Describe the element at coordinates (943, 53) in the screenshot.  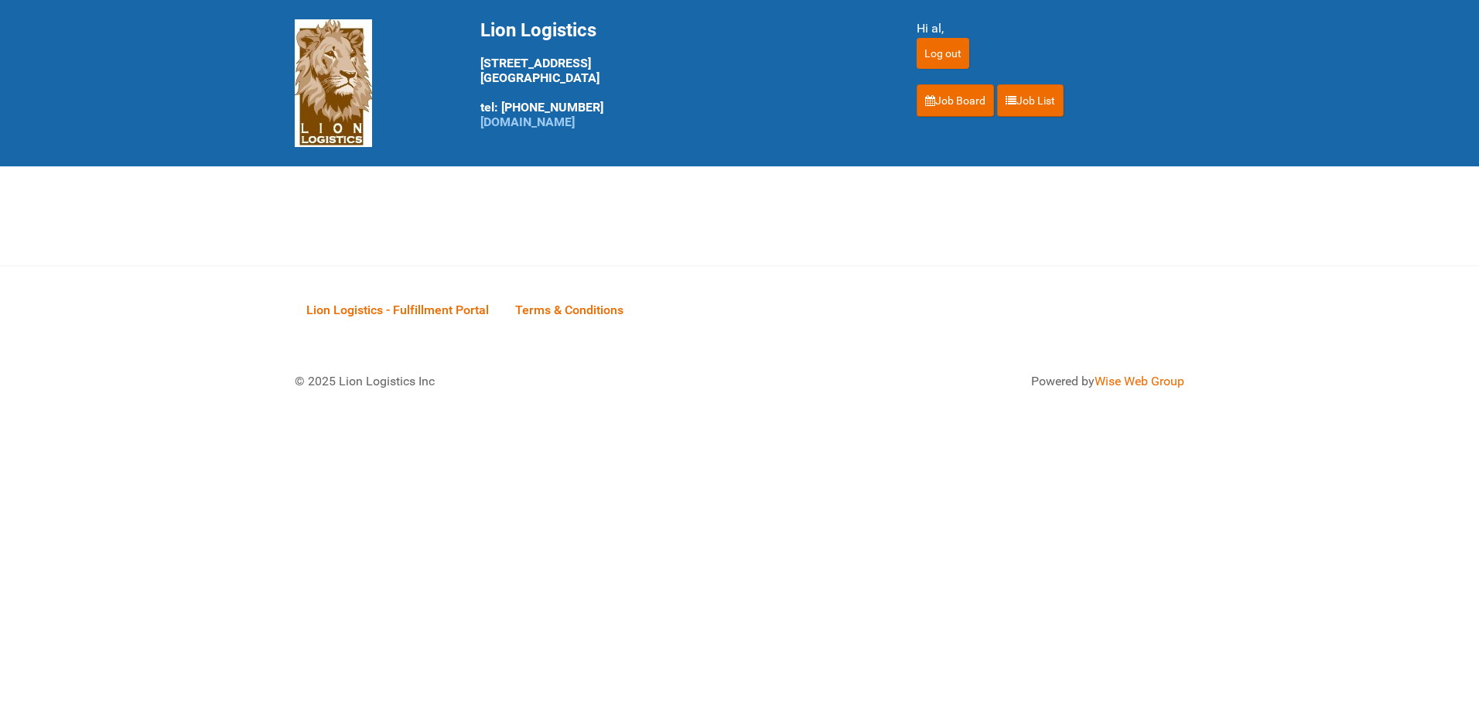
I see `input: Log out` at that location.